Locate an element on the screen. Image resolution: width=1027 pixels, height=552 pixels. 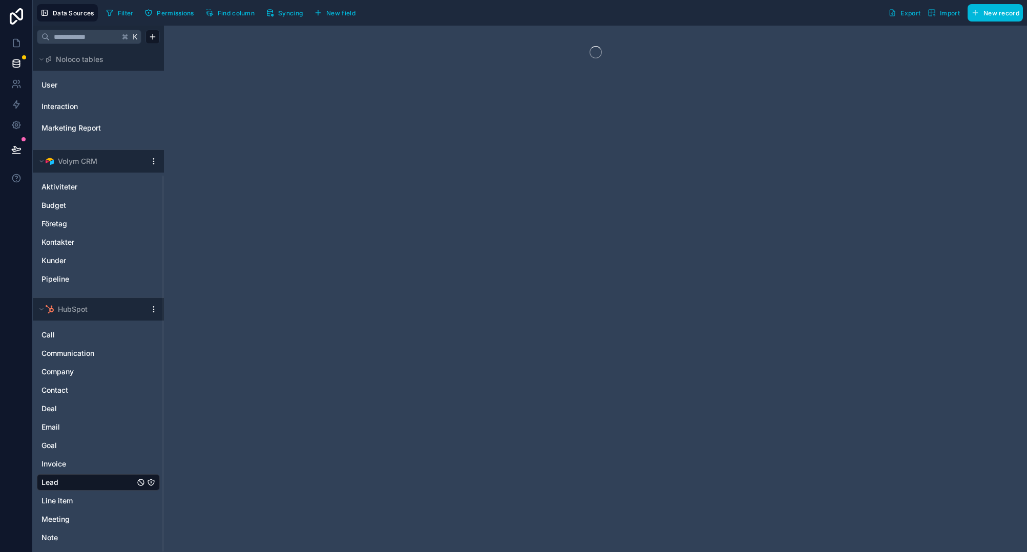
span: Note is located at coordinates (50, 538).